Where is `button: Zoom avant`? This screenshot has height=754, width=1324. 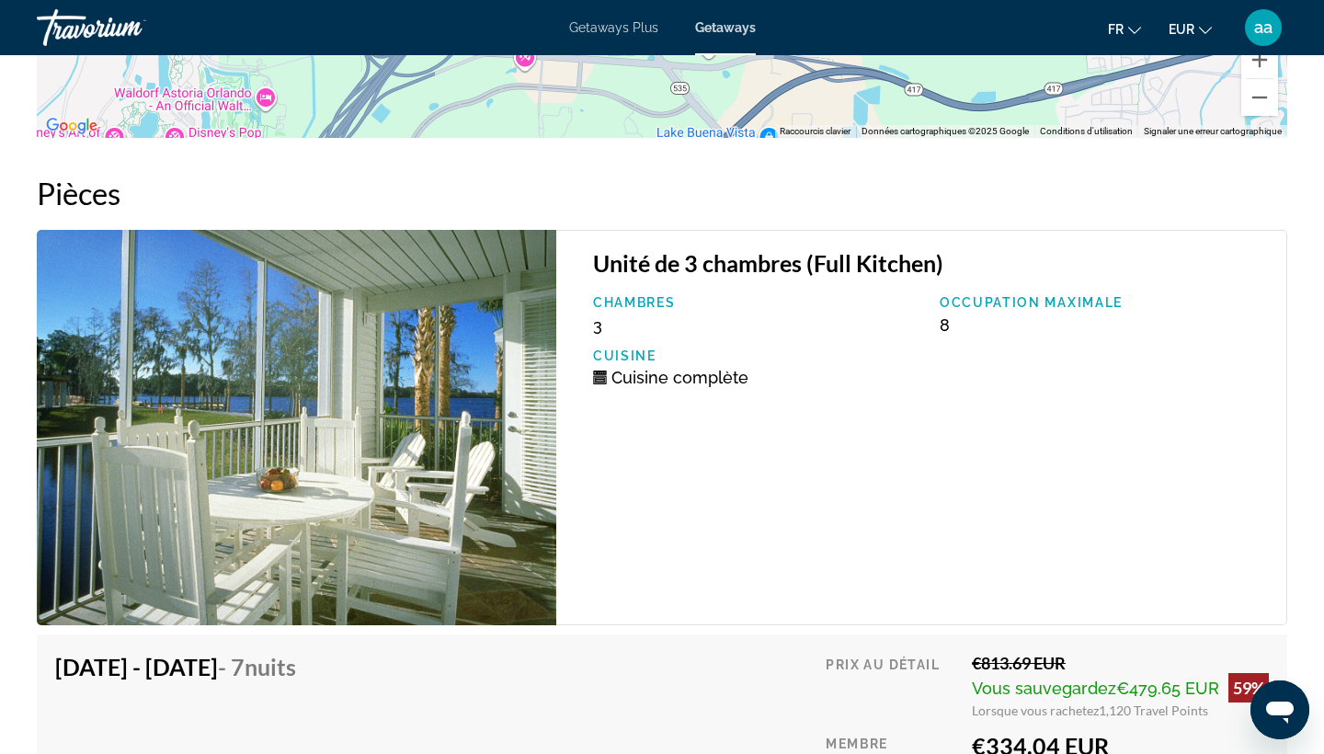
button: Zoom avant is located at coordinates (1260, 60).